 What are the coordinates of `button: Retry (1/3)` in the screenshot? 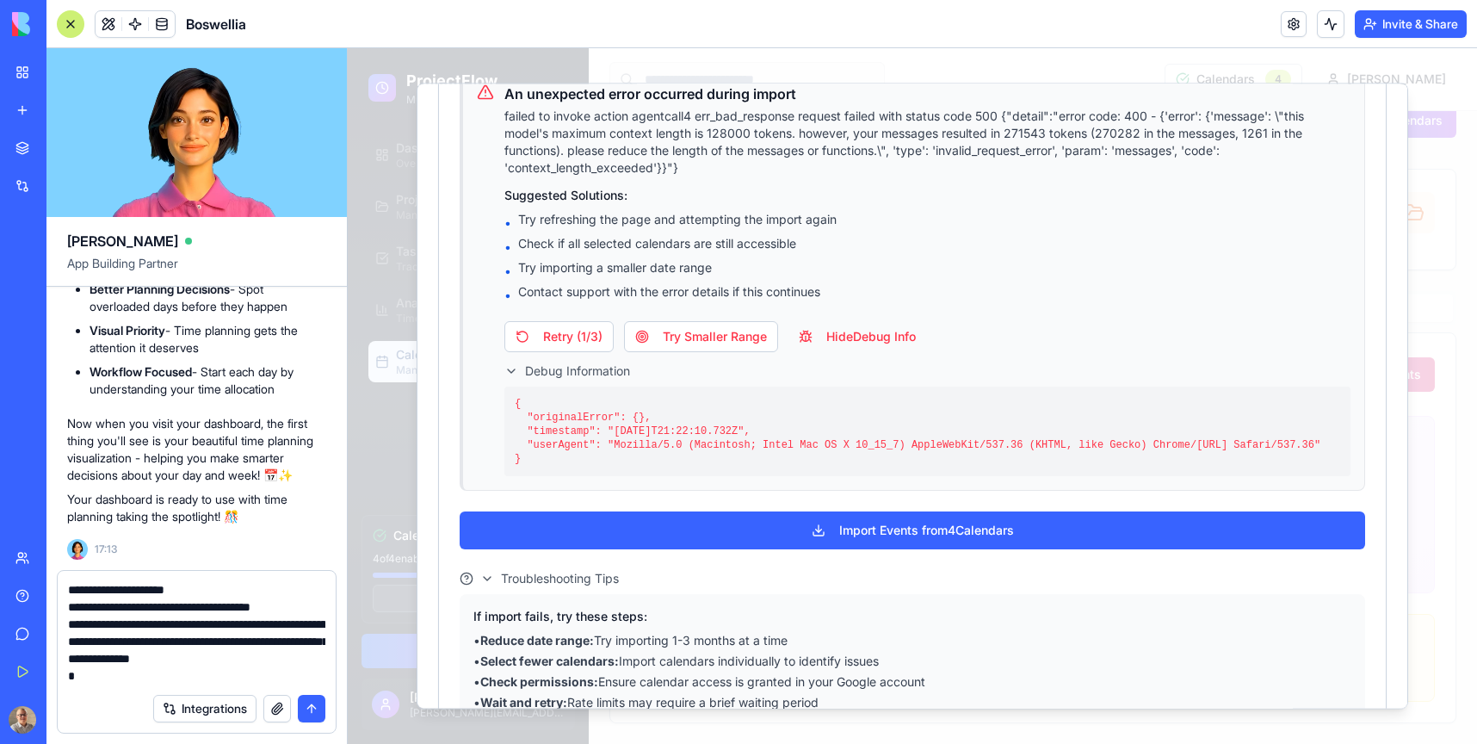 It's located at (211, 288).